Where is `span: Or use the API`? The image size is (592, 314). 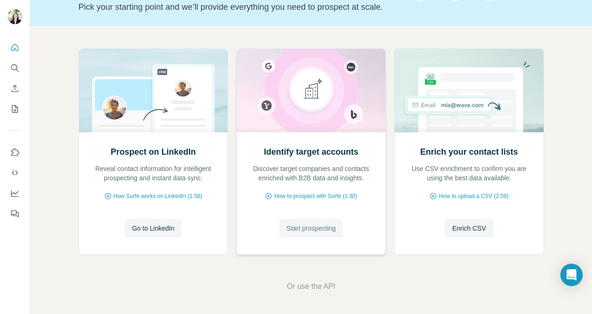 span: Or use the API is located at coordinates (311, 286).